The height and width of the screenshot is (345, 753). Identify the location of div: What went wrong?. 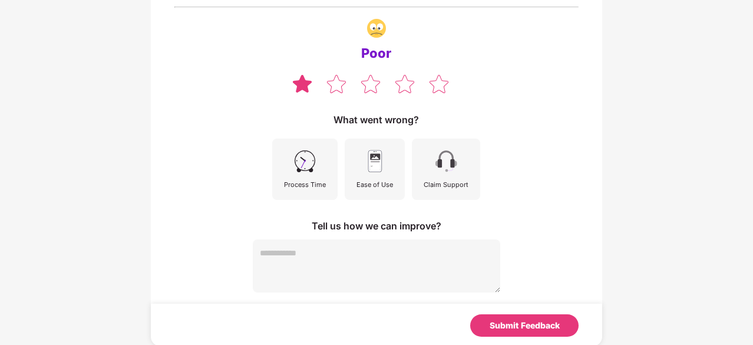
(376, 120).